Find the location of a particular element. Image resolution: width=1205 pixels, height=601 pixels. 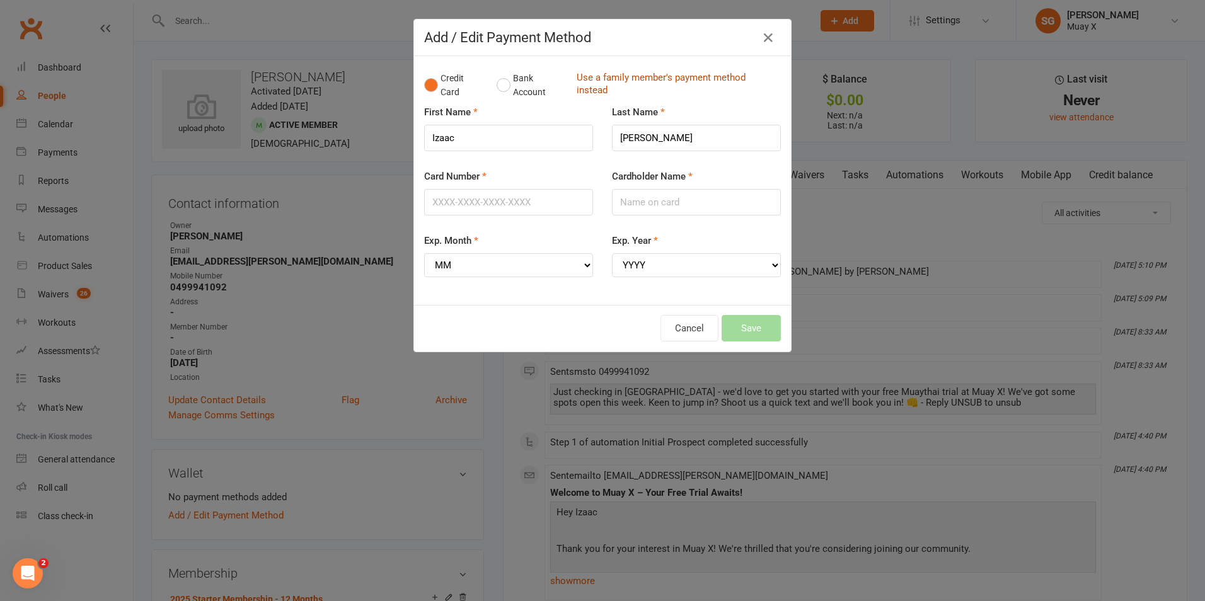

label: Cardholder Name is located at coordinates (652, 176).